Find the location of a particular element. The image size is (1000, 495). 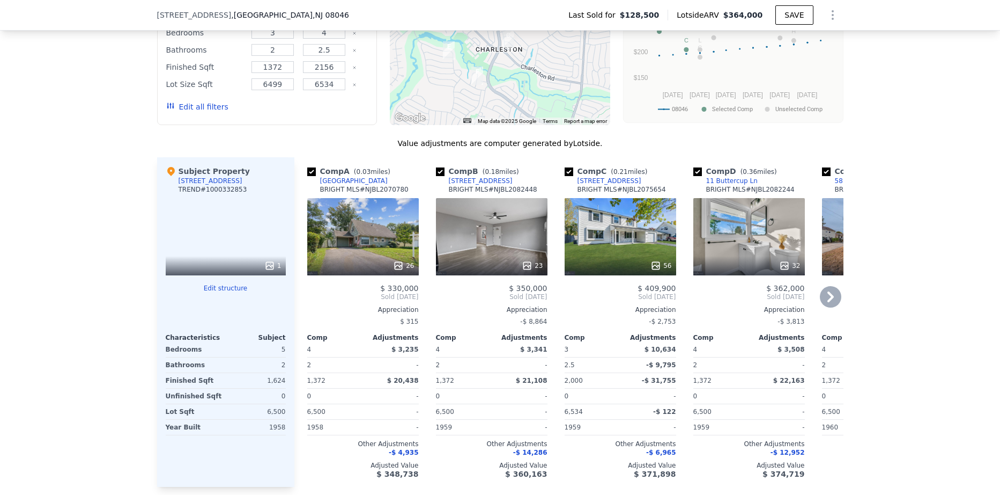

span: $ 315 is located at coordinates (409, 321).